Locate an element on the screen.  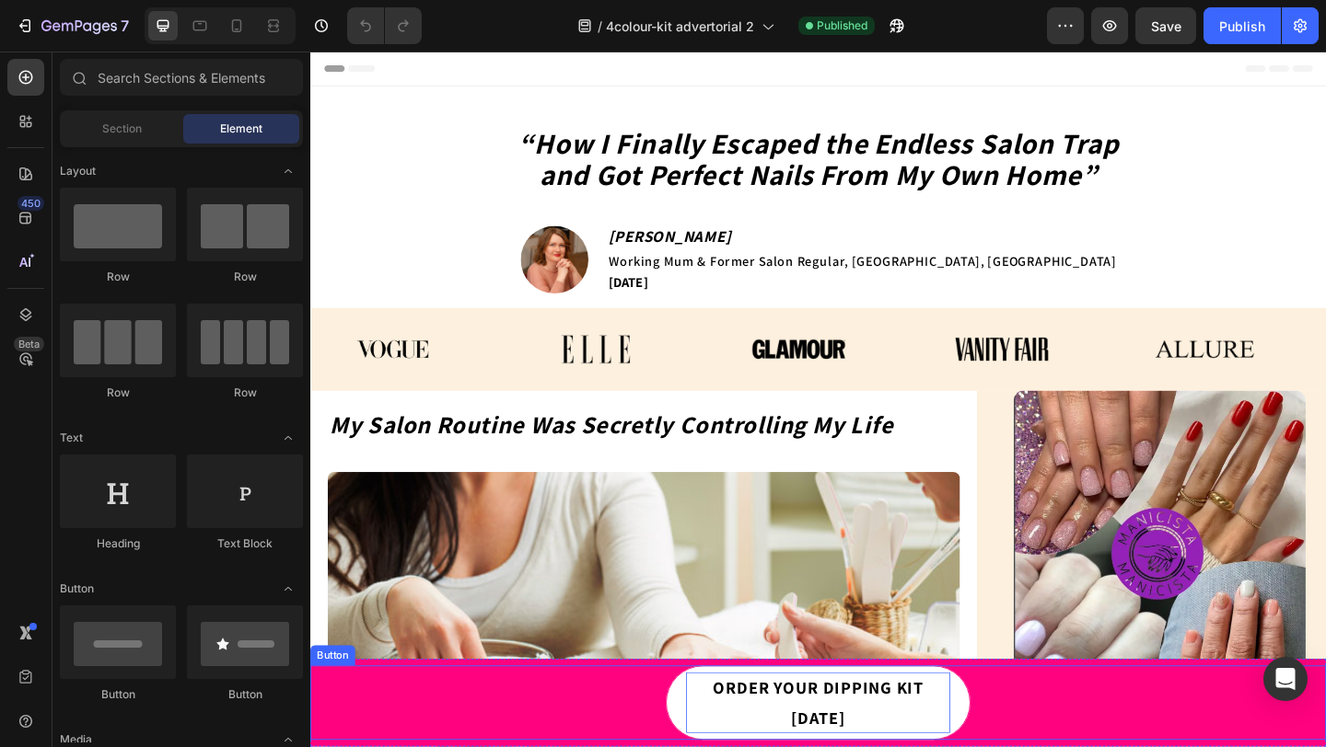
div: Undo/Redo is located at coordinates (384, 26).